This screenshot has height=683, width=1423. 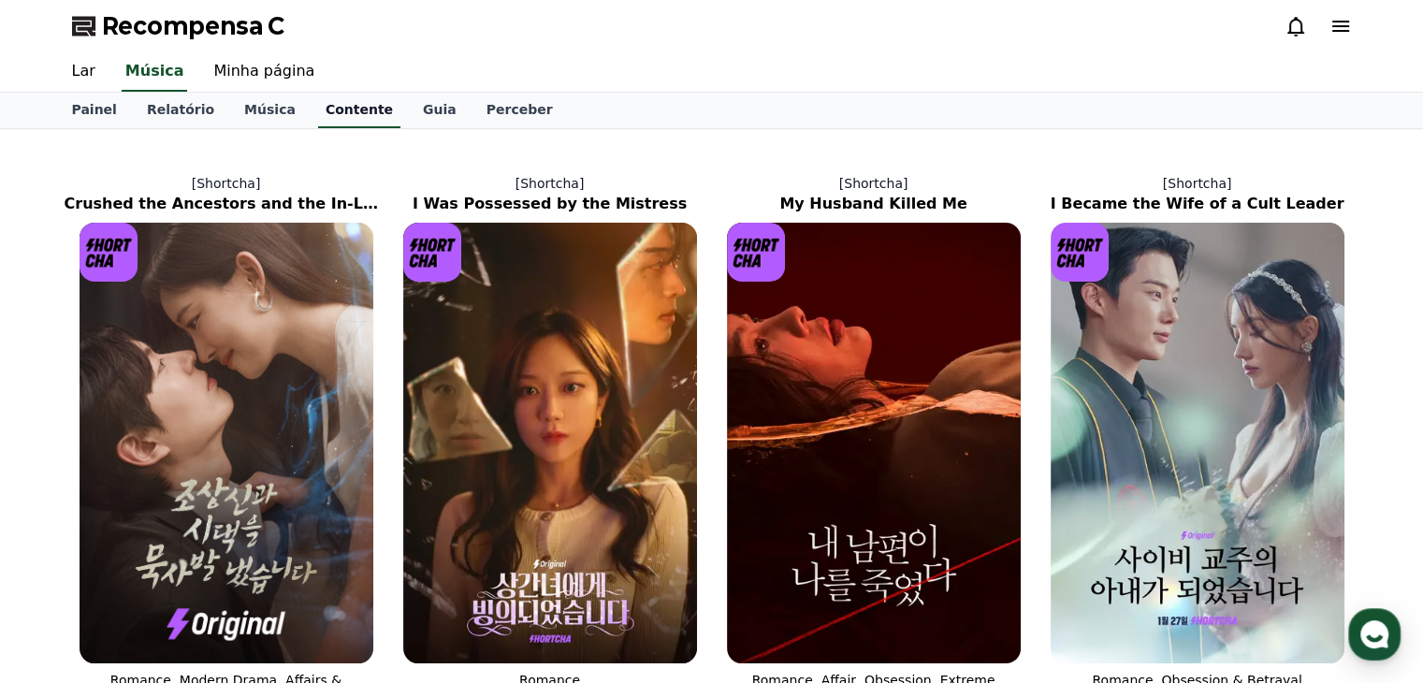 What do you see at coordinates (550, 442) in the screenshot?
I see `img: I Was Possessed by the Mistress` at bounding box center [550, 442].